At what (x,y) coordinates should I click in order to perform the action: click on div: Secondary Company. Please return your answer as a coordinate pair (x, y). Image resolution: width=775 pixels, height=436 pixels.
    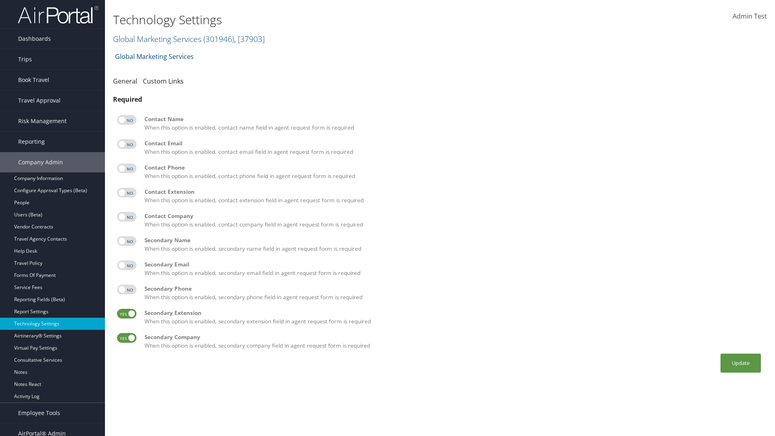
    Looking at the image, I should click on (454, 337).